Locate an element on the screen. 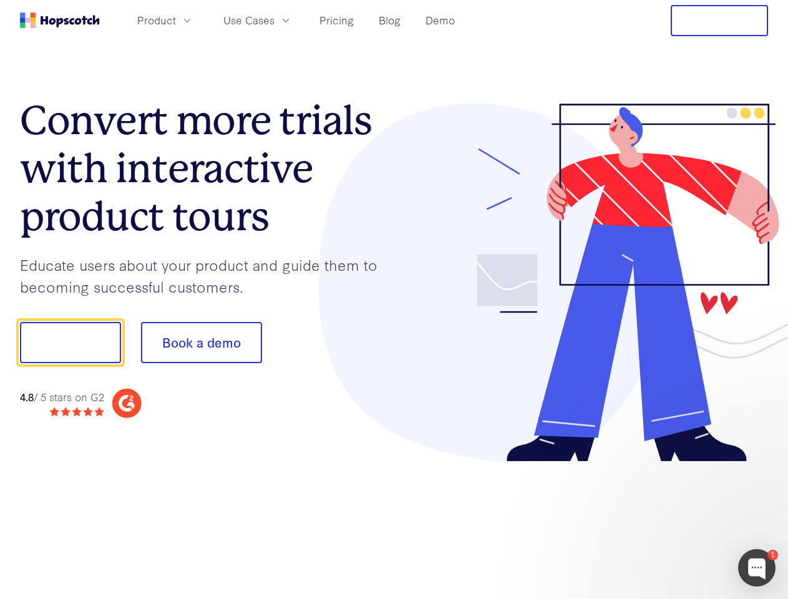  button: Product is located at coordinates (165, 20).